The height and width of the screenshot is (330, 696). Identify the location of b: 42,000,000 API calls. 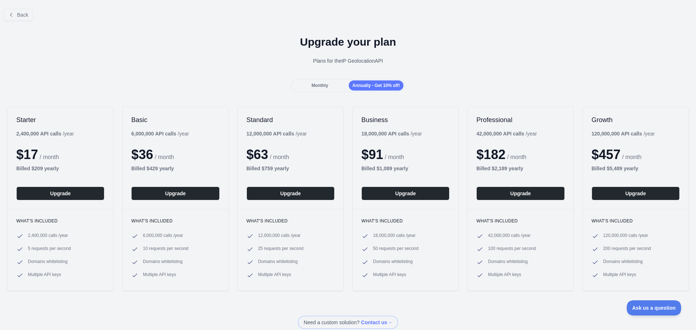
(500, 134).